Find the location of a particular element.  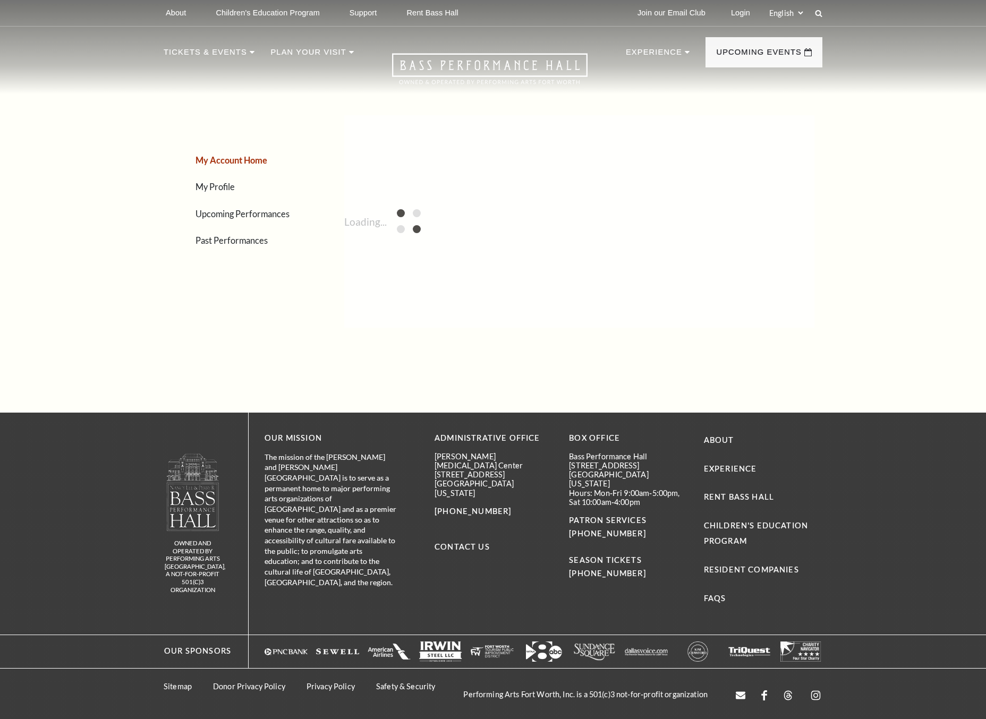

a: Children's Education Program is located at coordinates (756, 533).